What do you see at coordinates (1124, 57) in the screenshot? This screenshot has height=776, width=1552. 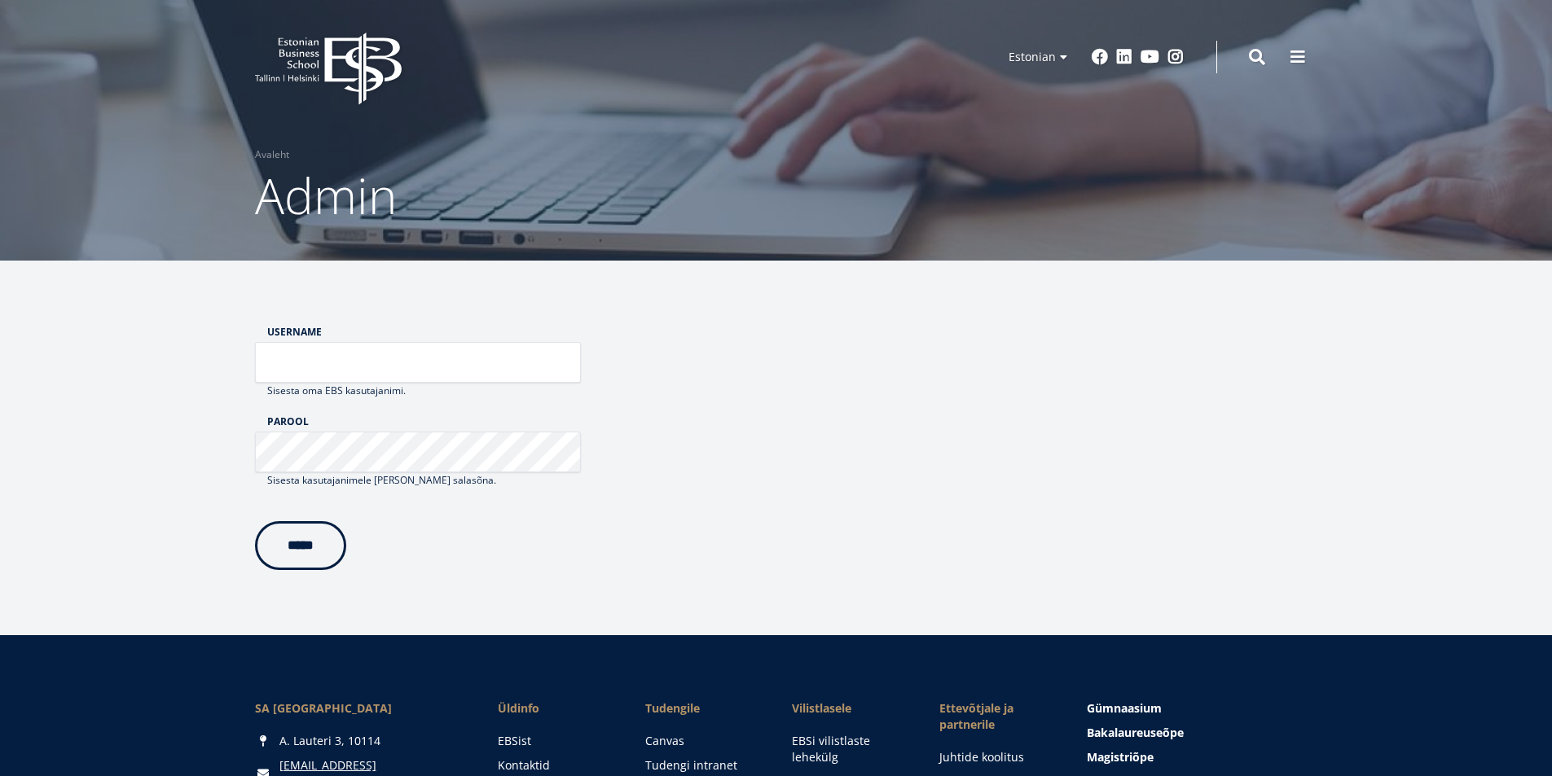 I see `a: Linkedin` at bounding box center [1124, 57].